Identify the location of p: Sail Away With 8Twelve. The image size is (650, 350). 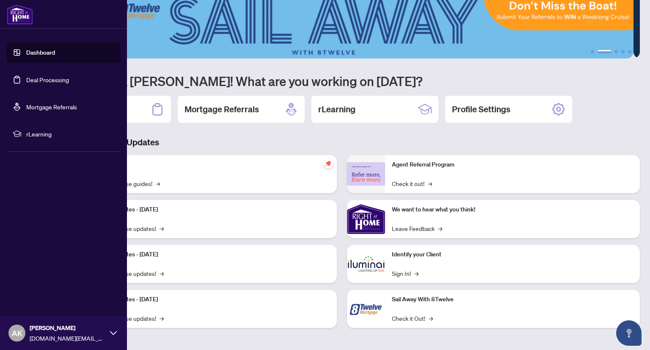
(513, 299).